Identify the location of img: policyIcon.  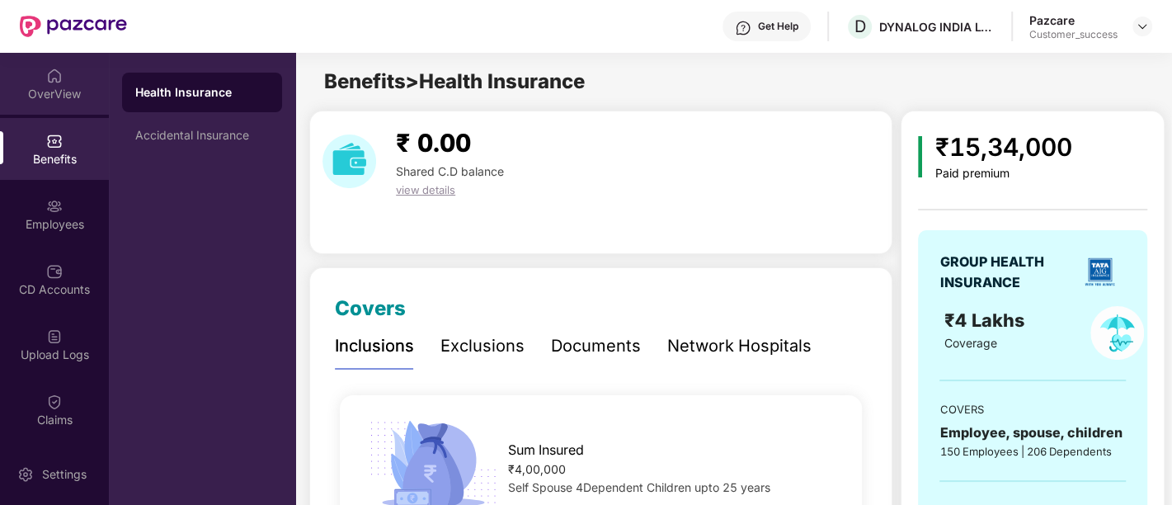
(1117, 332).